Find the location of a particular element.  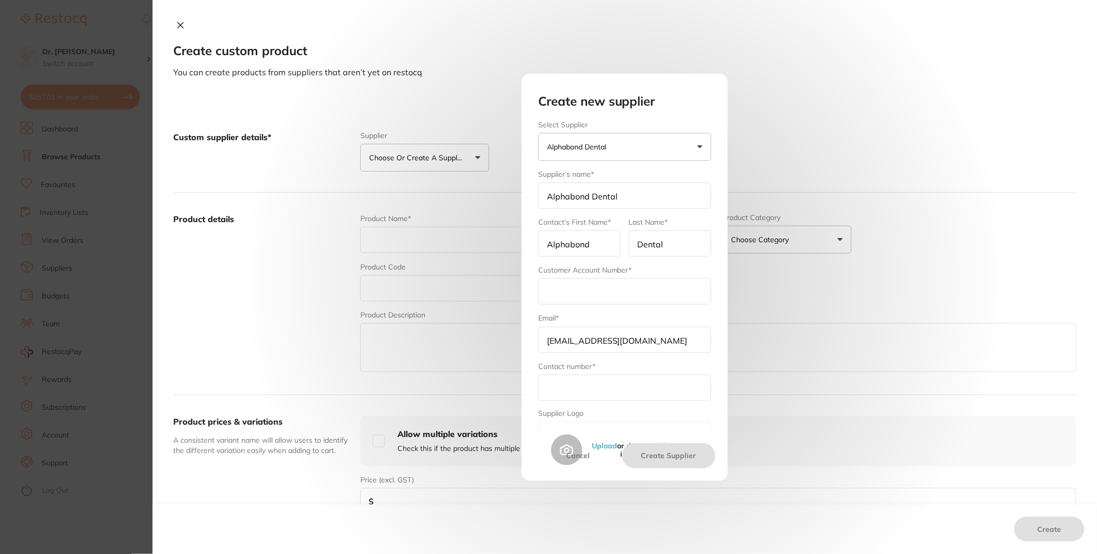

button: Cancel is located at coordinates (578, 456).